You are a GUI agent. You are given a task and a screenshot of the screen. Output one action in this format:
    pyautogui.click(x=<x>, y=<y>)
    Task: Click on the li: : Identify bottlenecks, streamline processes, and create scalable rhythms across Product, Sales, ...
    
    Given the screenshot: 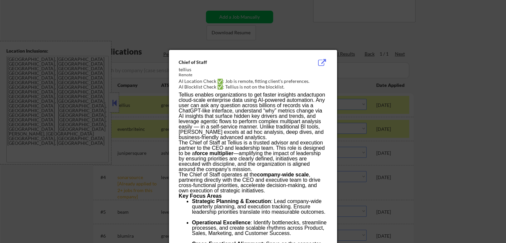 What is the action you would take?
    pyautogui.click(x=259, y=230)
    